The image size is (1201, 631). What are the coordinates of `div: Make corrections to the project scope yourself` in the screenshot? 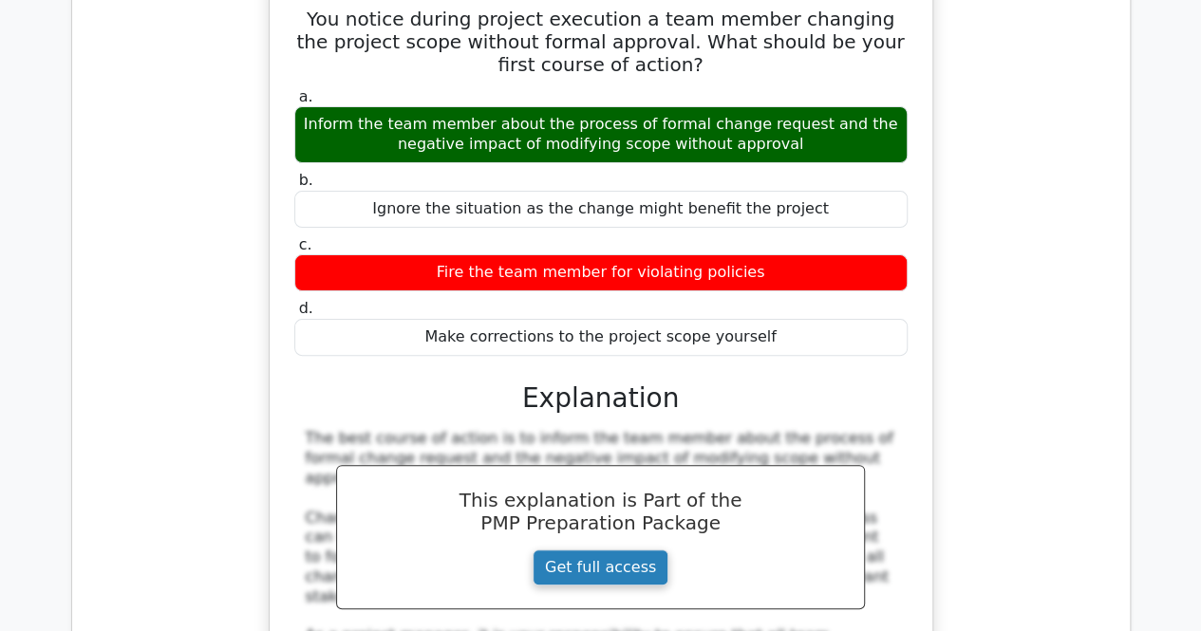 It's located at (601, 337).